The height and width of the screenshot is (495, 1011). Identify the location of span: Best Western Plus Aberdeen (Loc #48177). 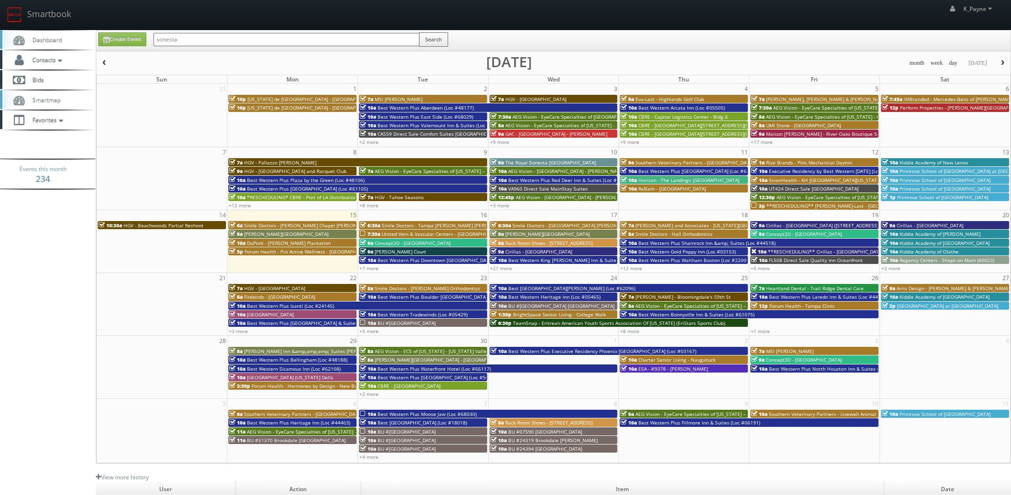
(426, 108).